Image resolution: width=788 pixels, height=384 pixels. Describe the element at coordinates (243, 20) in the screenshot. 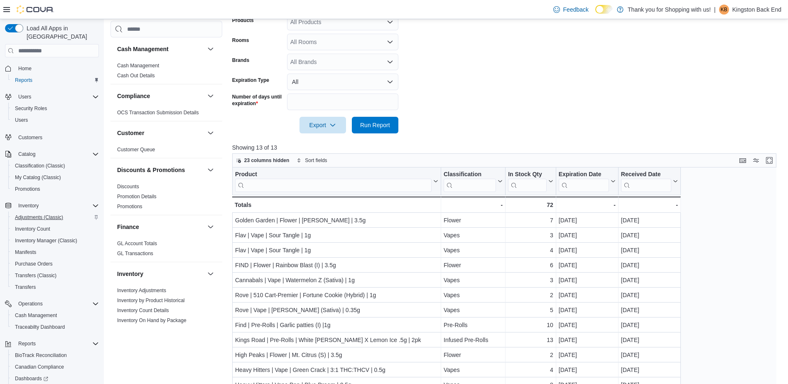

I see `label: Products` at that location.